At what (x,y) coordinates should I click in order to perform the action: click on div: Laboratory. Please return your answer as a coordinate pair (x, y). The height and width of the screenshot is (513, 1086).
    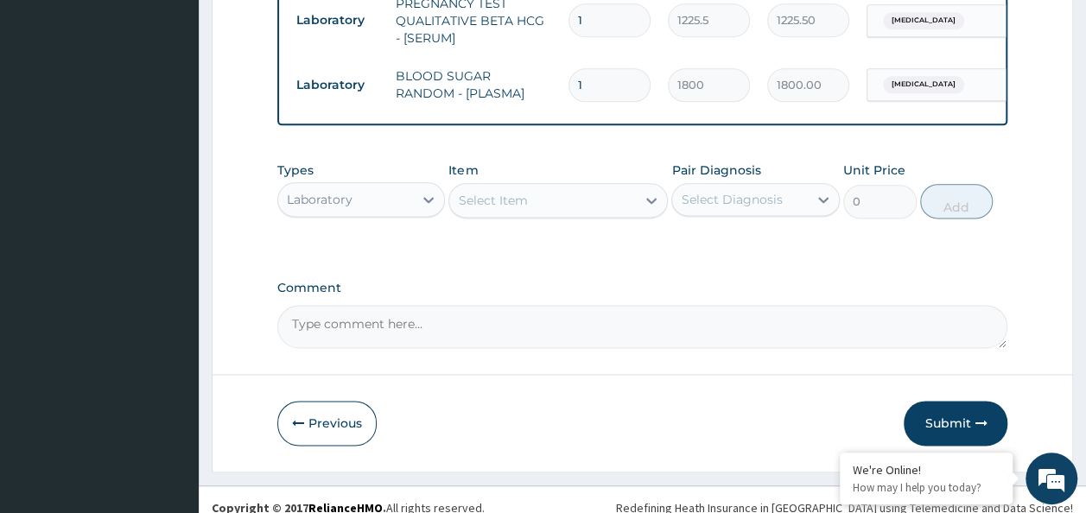
    Looking at the image, I should click on (320, 200).